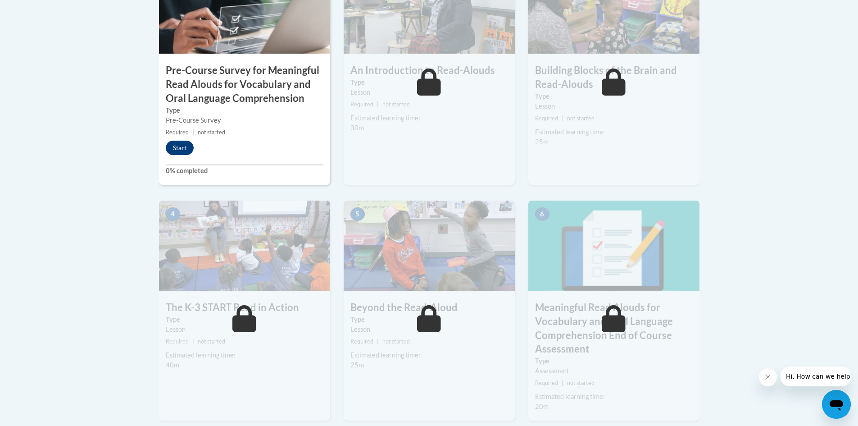 The height and width of the screenshot is (426, 858). What do you see at coordinates (614, 328) in the screenshot?
I see `h3: Meaningful Read Alouds for Vocabulary and Oral Language Comprehension End of Course Assessment` at bounding box center [614, 328].